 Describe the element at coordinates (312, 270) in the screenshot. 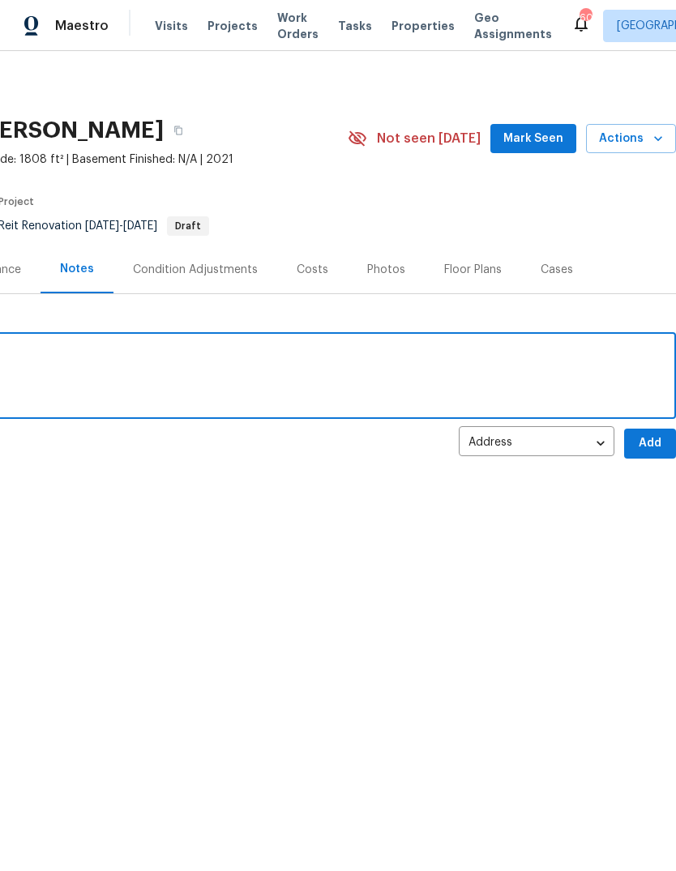

I see `div: Costs` at that location.